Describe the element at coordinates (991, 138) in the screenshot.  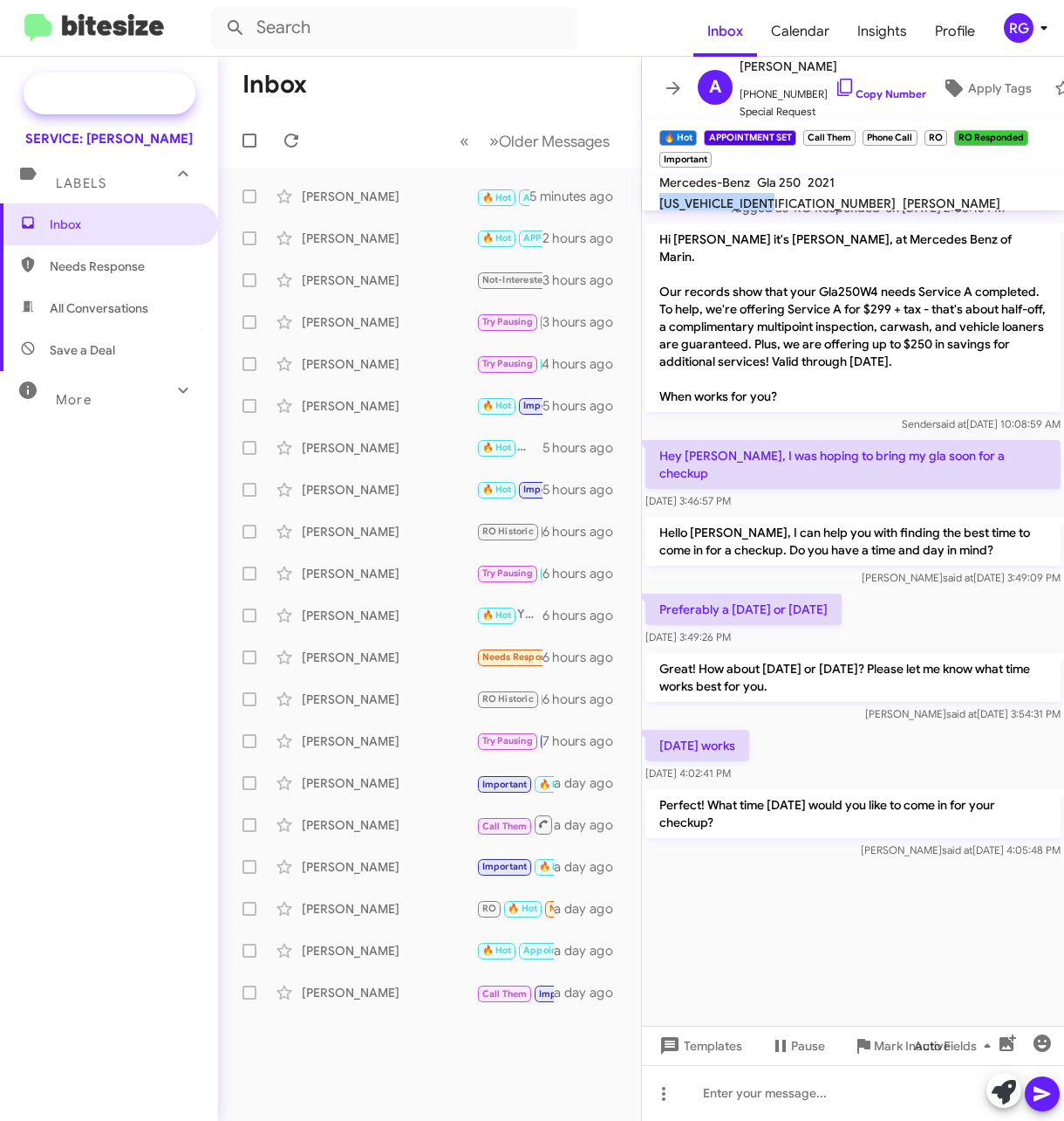
I see `small: RO Responded` at that location.